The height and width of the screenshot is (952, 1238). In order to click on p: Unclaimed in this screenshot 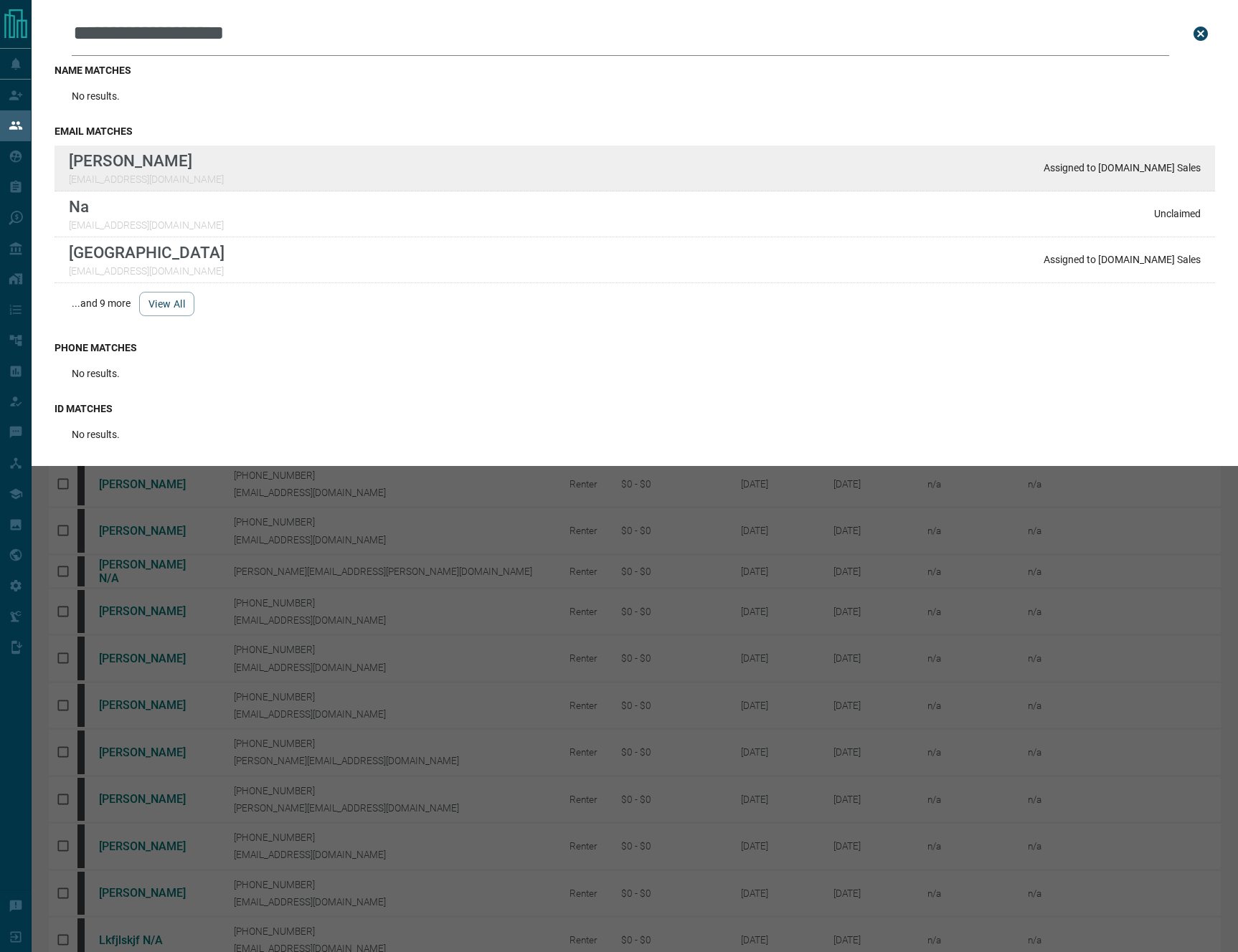, I will do `click(1177, 213)`.